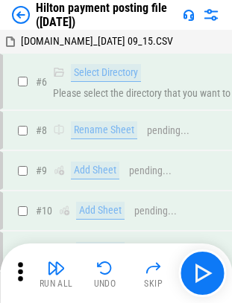  I want to click on img: Back, so click(21, 15).